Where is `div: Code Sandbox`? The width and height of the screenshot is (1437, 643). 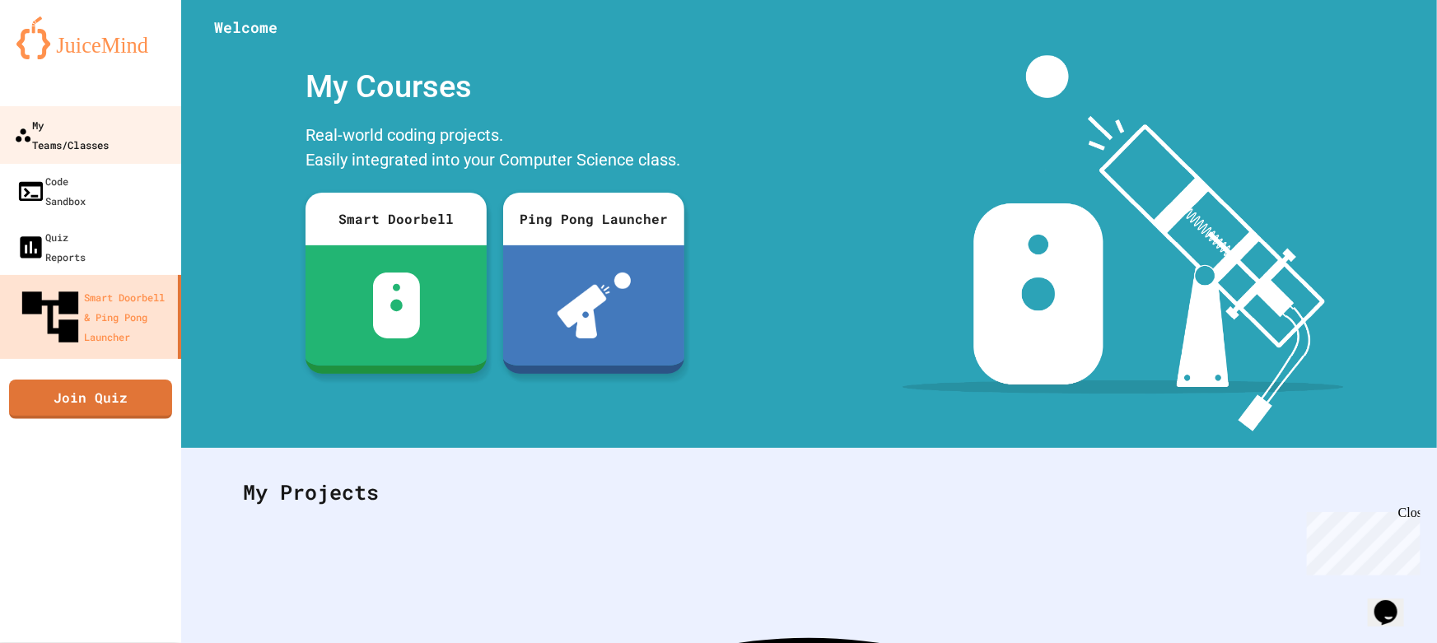 div: Code Sandbox is located at coordinates (51, 191).